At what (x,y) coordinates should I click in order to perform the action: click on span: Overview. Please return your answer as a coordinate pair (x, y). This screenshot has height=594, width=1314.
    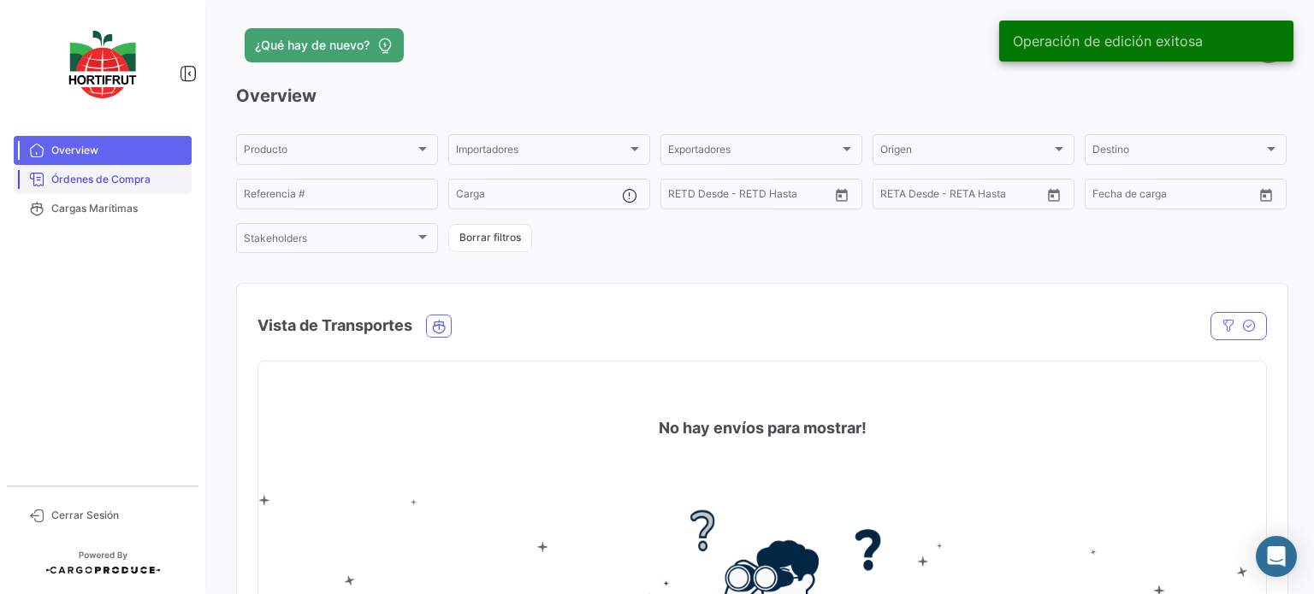
    Looking at the image, I should click on (118, 151).